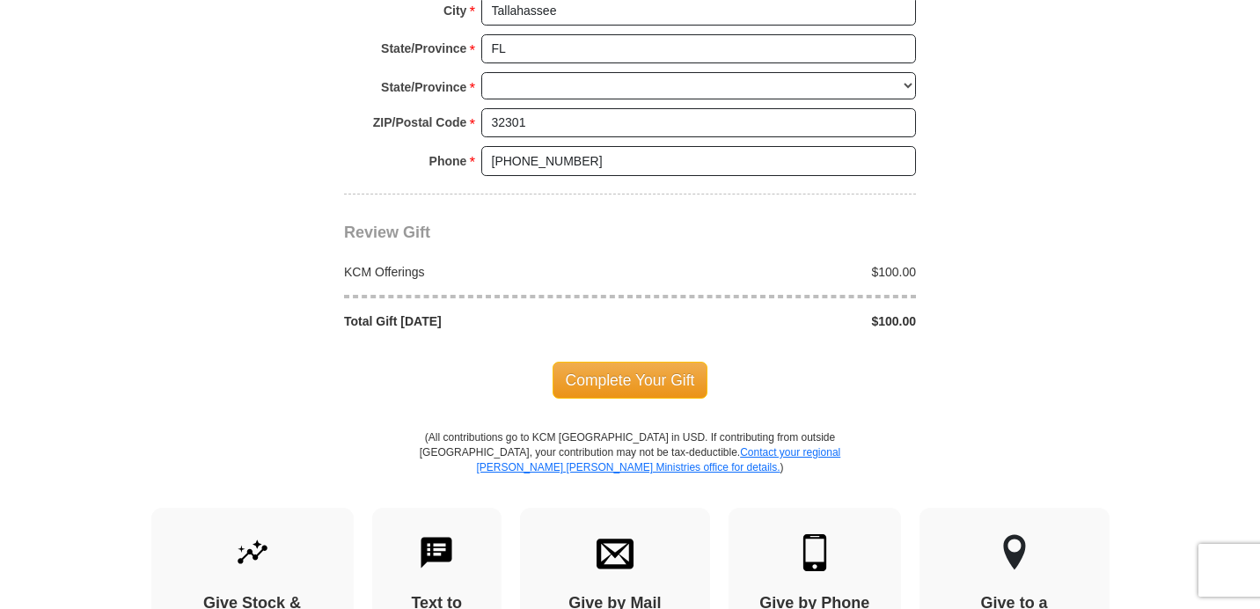 This screenshot has width=1260, height=609. Describe the element at coordinates (448, 161) in the screenshot. I see `strong: Phone` at that location.